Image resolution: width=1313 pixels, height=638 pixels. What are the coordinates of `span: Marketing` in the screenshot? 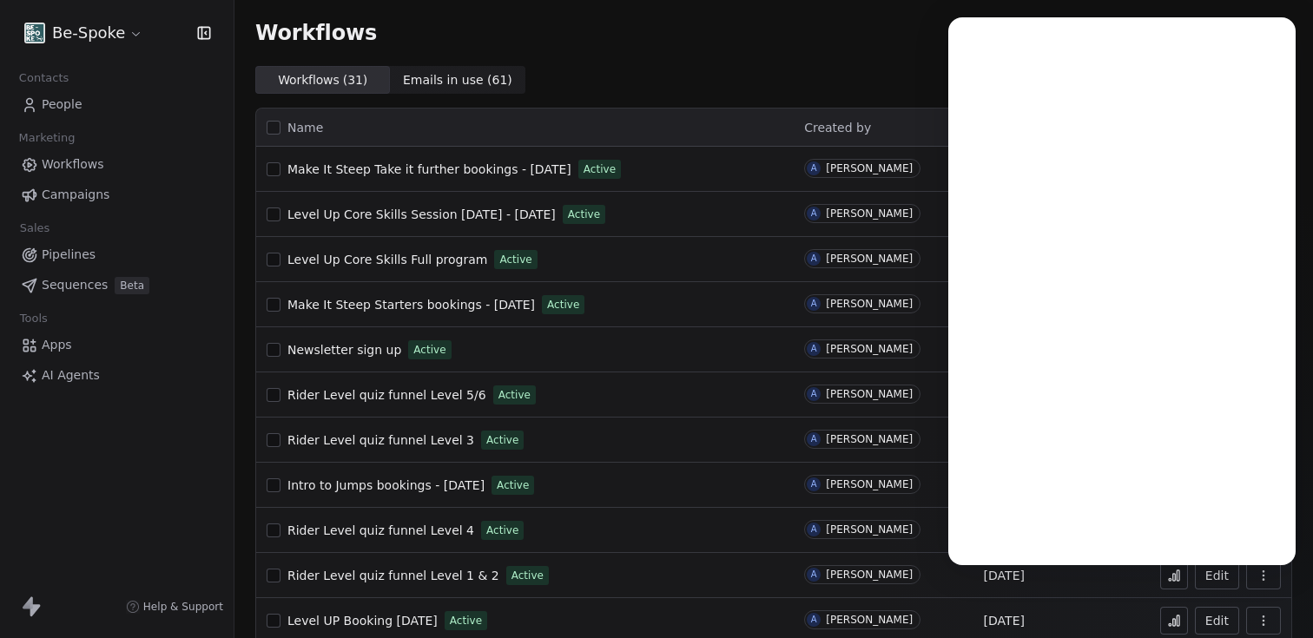 It's located at (47, 138).